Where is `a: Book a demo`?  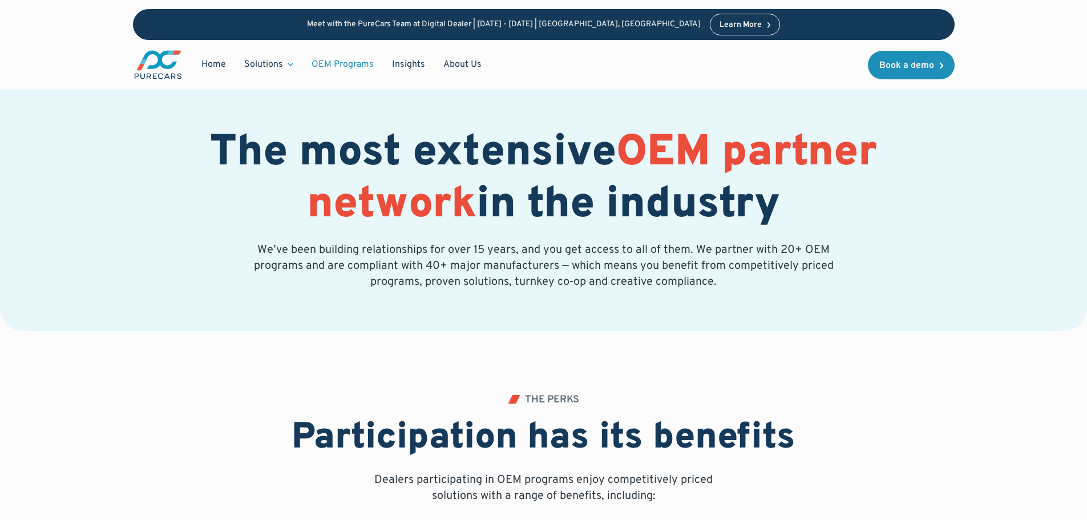
a: Book a demo is located at coordinates (911, 65).